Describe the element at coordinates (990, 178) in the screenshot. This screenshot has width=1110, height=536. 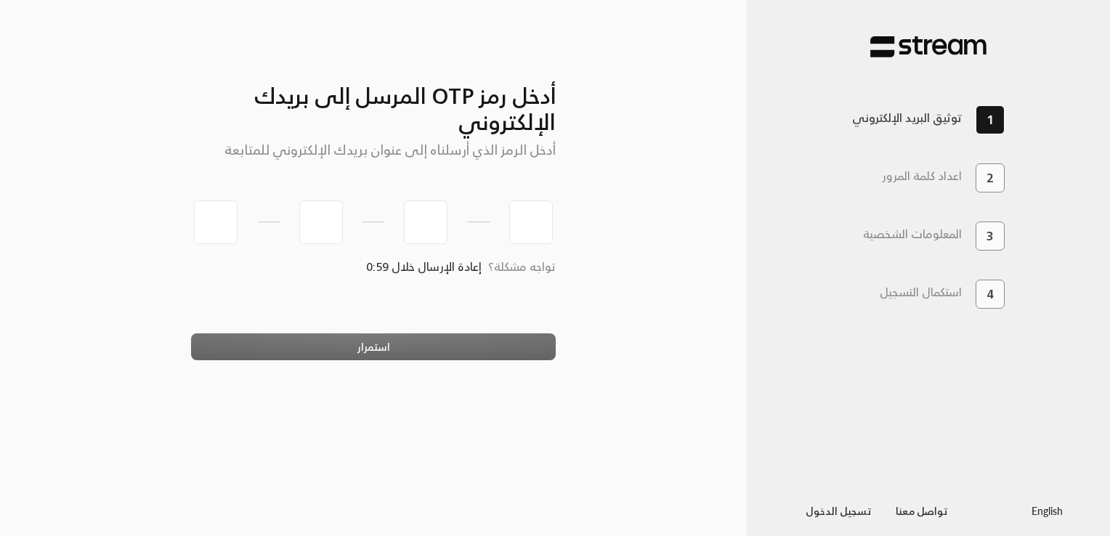
I see `span: 2` at that location.